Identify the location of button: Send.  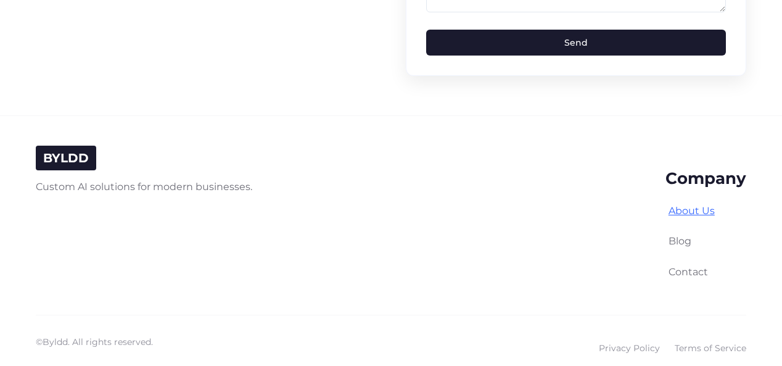
(576, 43).